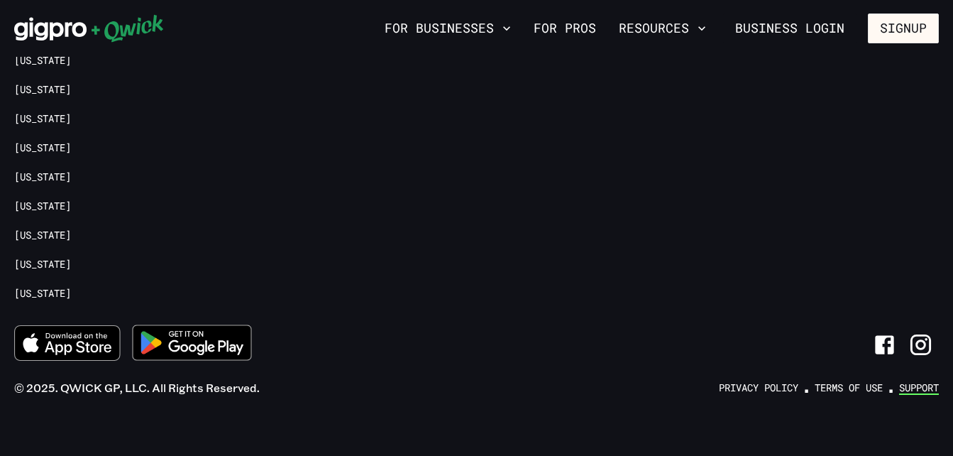 Image resolution: width=953 pixels, height=456 pixels. Describe the element at coordinates (919, 387) in the screenshot. I see `a: Support` at that location.